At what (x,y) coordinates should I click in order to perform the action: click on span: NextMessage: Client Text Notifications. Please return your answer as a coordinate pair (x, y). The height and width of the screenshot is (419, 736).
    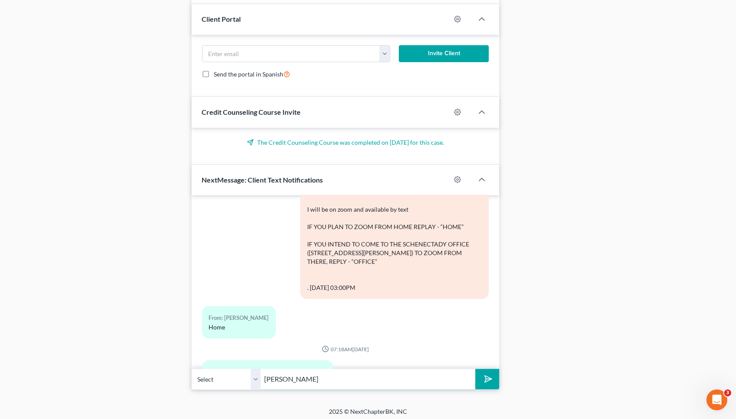
    Looking at the image, I should click on (262, 179).